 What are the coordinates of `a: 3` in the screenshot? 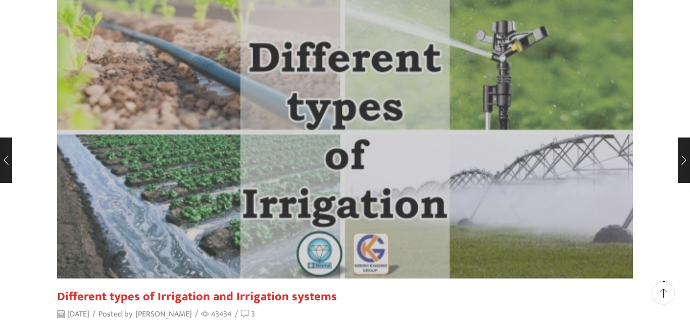 It's located at (248, 313).